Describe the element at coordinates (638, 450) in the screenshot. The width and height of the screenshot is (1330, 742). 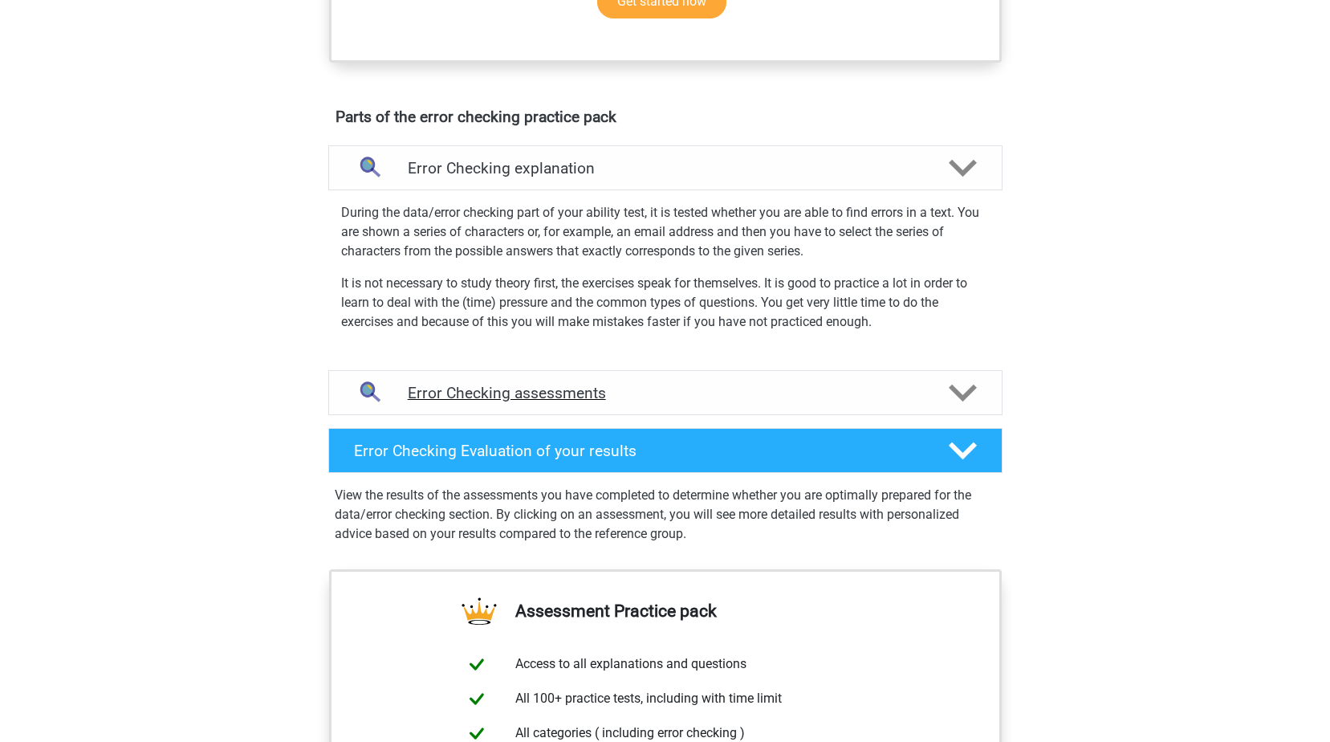
I see `h4: Error Checking Evaluation of your results` at that location.